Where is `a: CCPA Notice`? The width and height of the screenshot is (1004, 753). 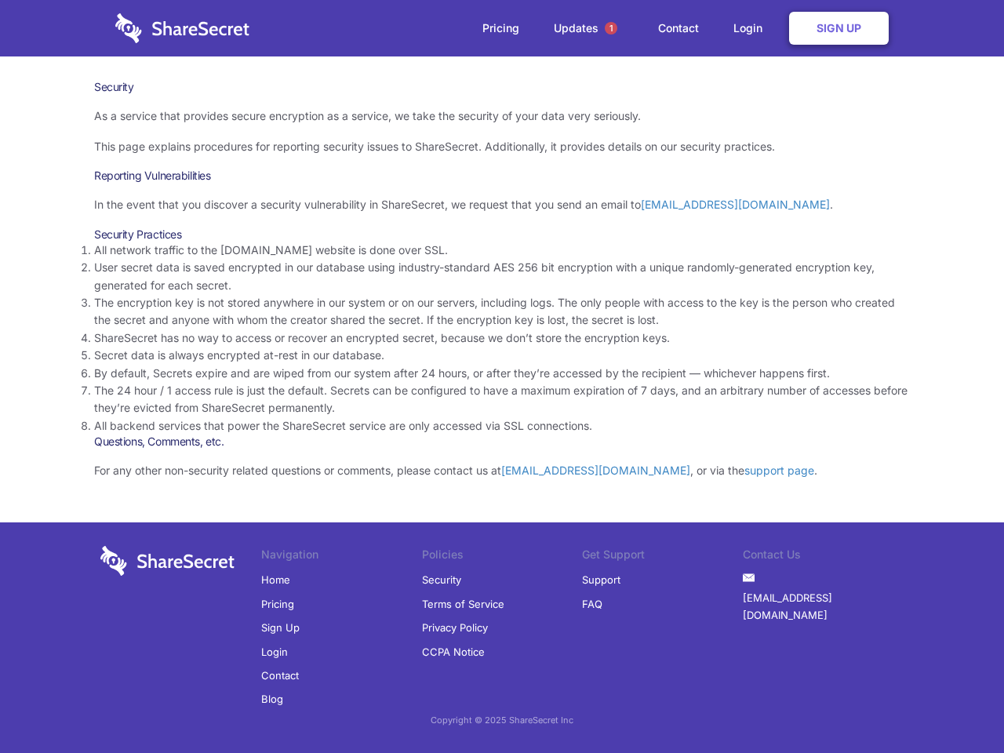 a: CCPA Notice is located at coordinates (454, 652).